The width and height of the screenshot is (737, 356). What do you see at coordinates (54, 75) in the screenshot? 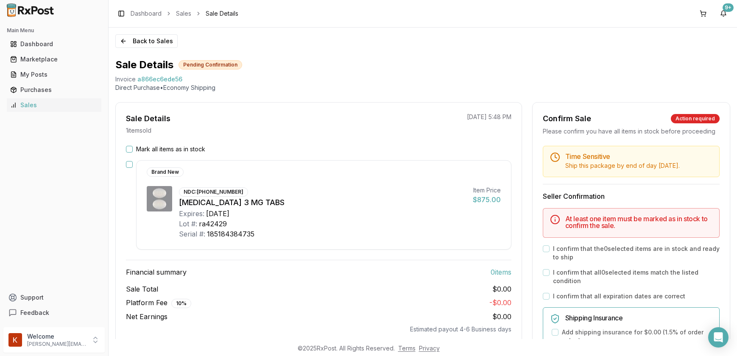
I see `a: My Posts` at bounding box center [54, 75].